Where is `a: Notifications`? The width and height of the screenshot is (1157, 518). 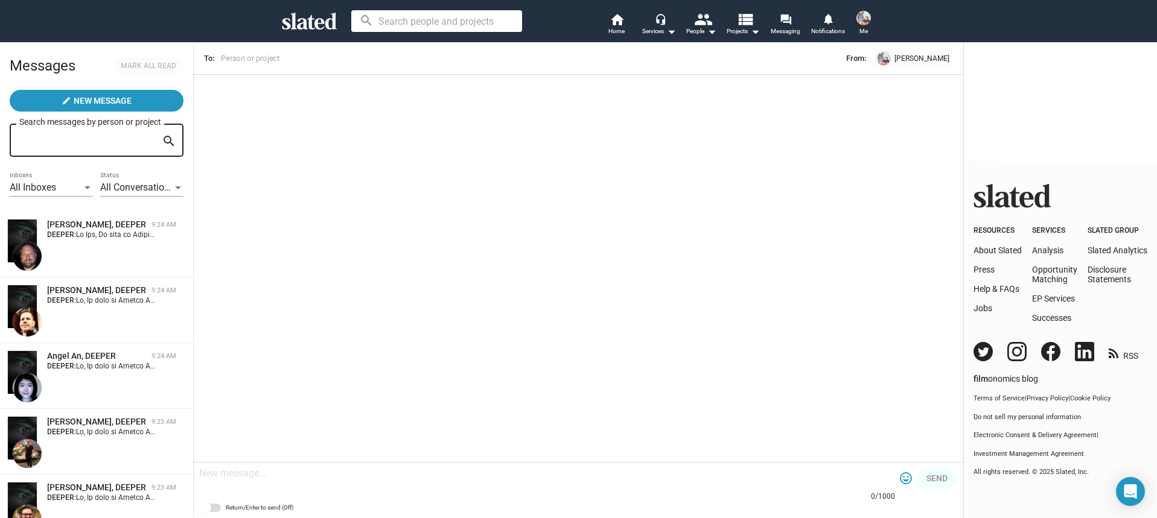
a: Notifications is located at coordinates (828, 25).